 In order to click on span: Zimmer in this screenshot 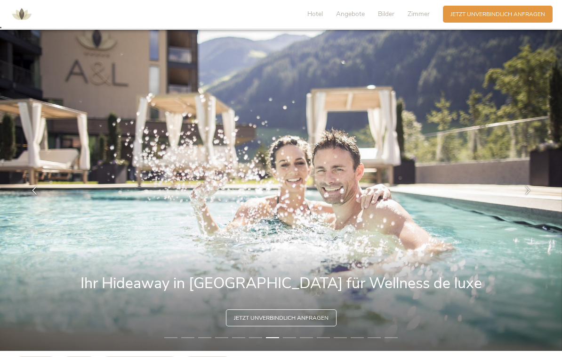, I will do `click(419, 14)`.